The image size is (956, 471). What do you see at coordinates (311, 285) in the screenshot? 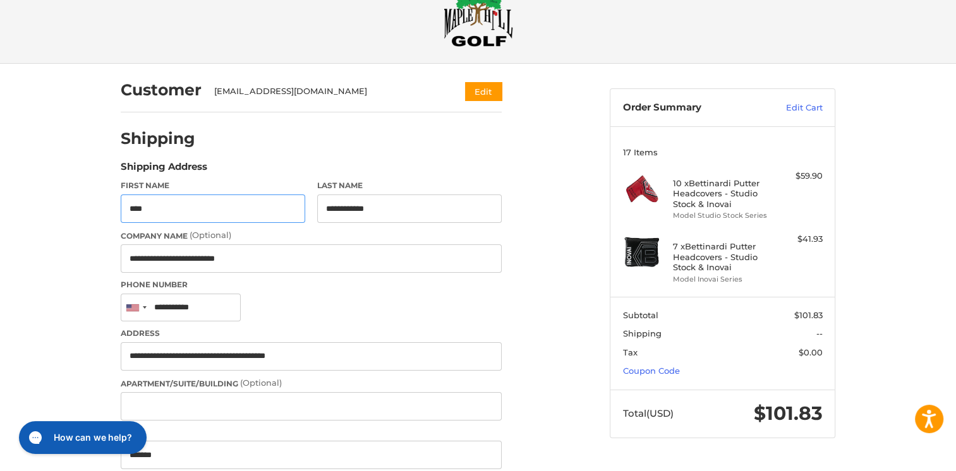
I see `label: Phone Number` at bounding box center [311, 285].